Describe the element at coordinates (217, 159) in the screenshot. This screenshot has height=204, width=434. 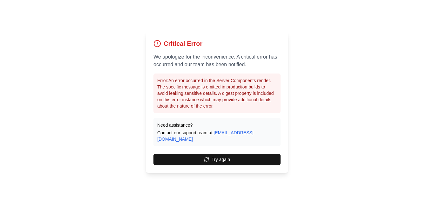
I see `button: Try again` at that location.